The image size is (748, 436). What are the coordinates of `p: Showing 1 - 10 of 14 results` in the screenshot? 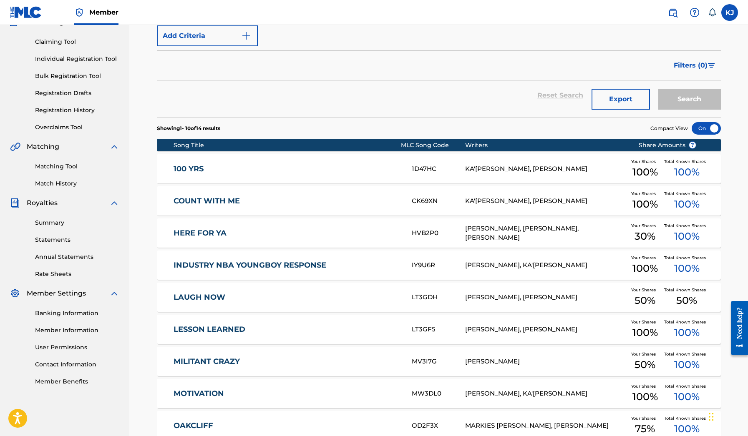 It's located at (189, 128).